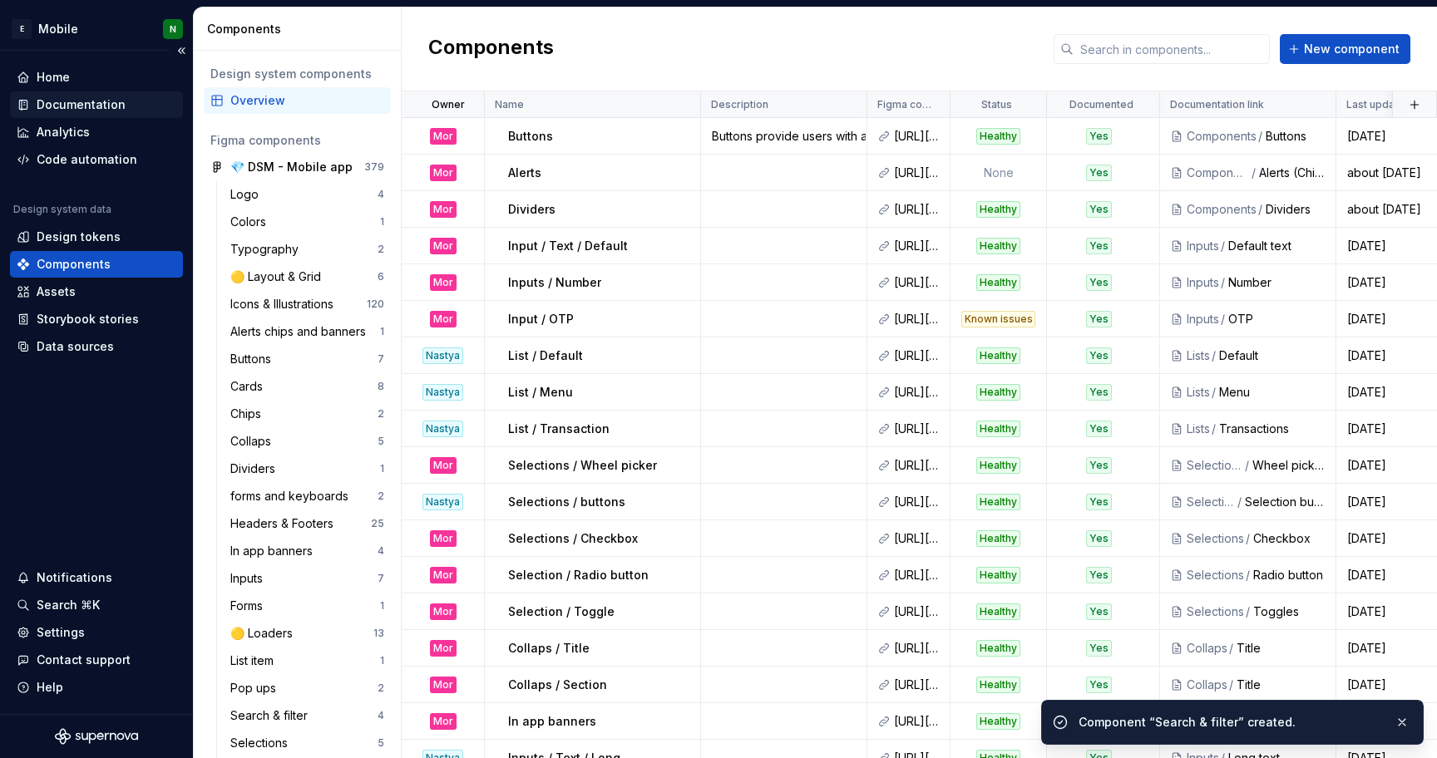  What do you see at coordinates (96, 132) in the screenshot?
I see `a: Analytics` at bounding box center [96, 132].